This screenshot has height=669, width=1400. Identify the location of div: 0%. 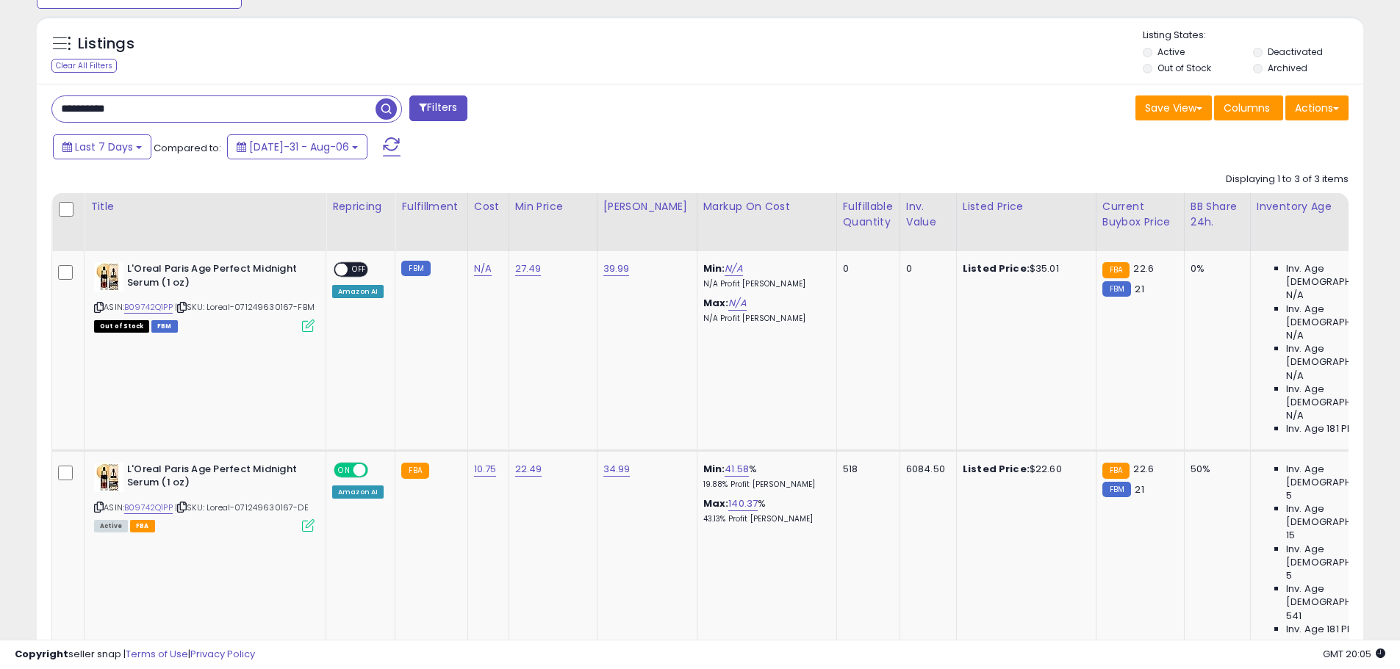
(1215, 269).